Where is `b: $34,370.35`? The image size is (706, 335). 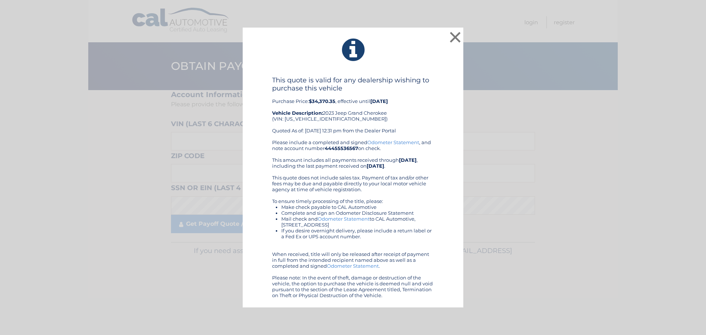
b: $34,370.35 is located at coordinates (322, 101).